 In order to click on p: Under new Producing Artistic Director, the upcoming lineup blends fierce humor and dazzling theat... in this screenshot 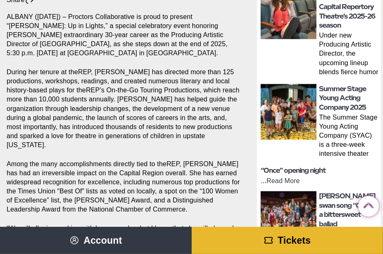, I will do `click(348, 54)`.